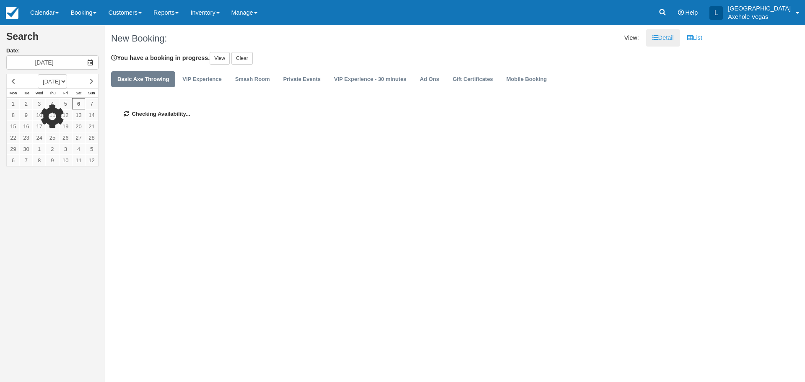 This screenshot has width=805, height=382. What do you see at coordinates (527, 79) in the screenshot?
I see `a: Mobile Booking` at bounding box center [527, 79].